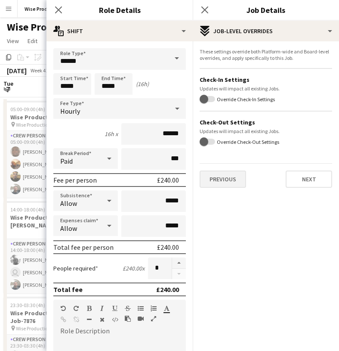 This screenshot has height=351, width=339. Describe the element at coordinates (266, 31) in the screenshot. I see `div: Job-Level Overrides` at that location.